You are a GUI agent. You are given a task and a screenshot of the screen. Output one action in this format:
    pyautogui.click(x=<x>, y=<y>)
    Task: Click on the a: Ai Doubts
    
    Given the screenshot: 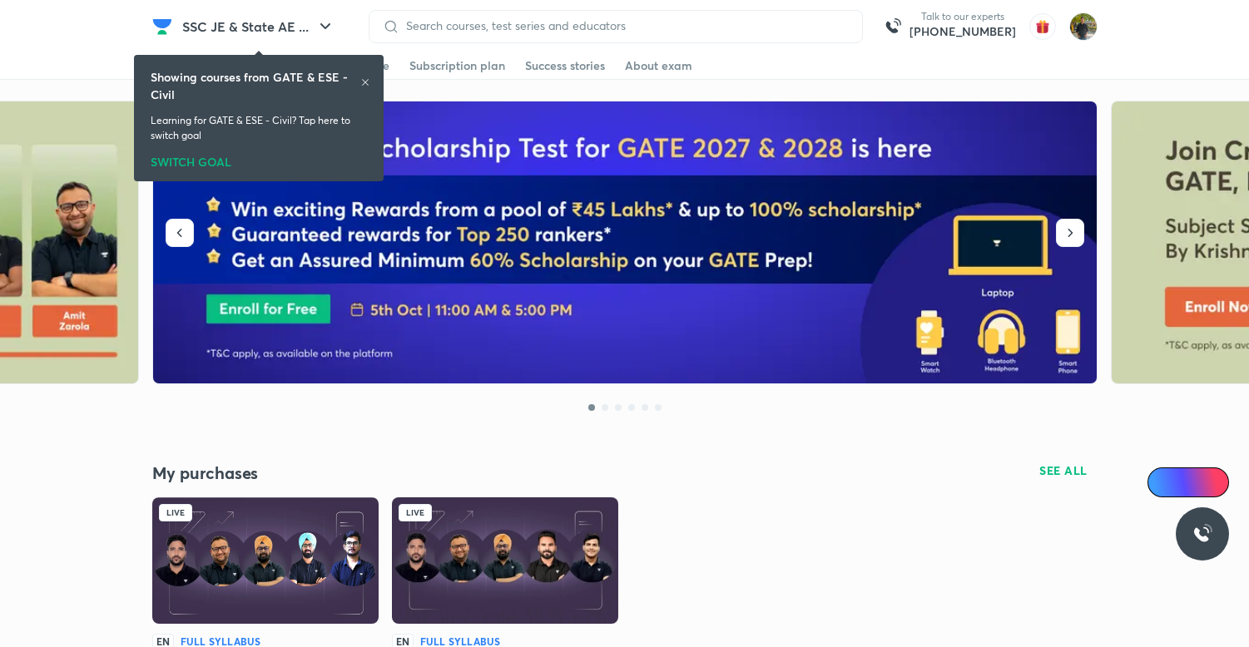 What is the action you would take?
    pyautogui.click(x=1188, y=482)
    